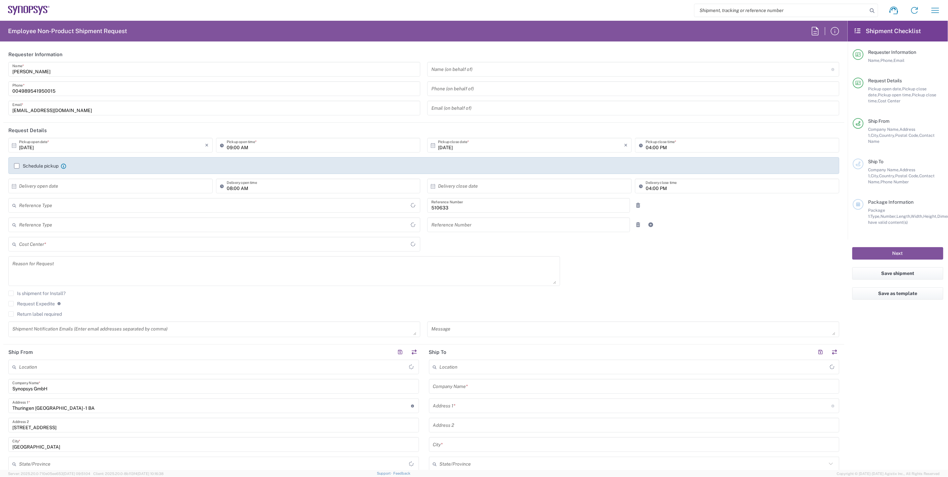 The image size is (948, 477). I want to click on span: Type,, so click(875, 216).